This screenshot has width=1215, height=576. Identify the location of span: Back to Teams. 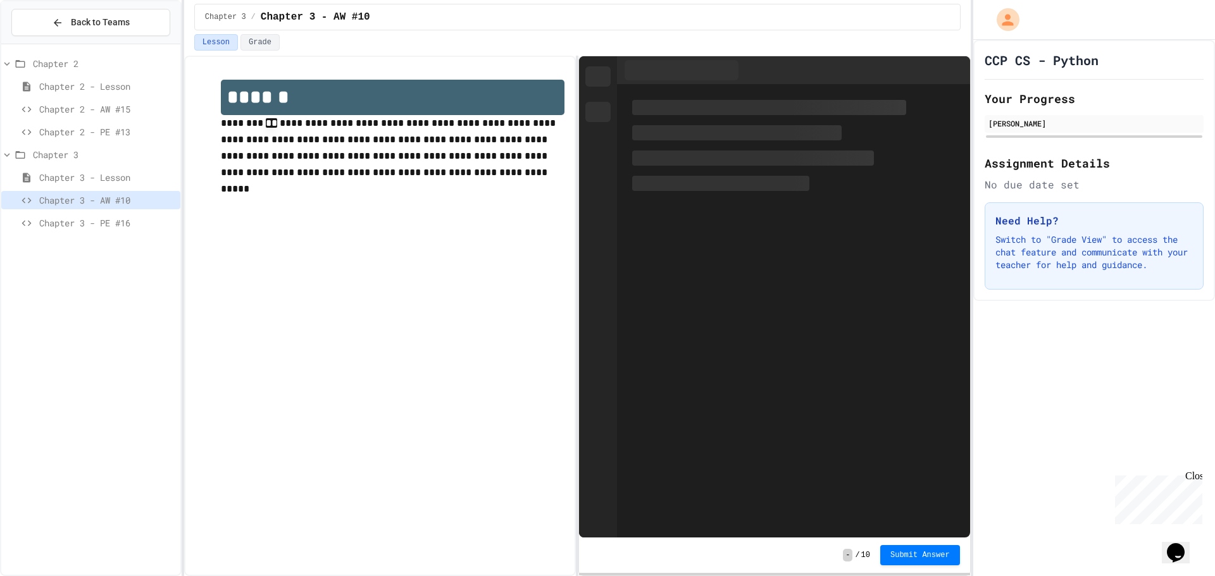
(100, 22).